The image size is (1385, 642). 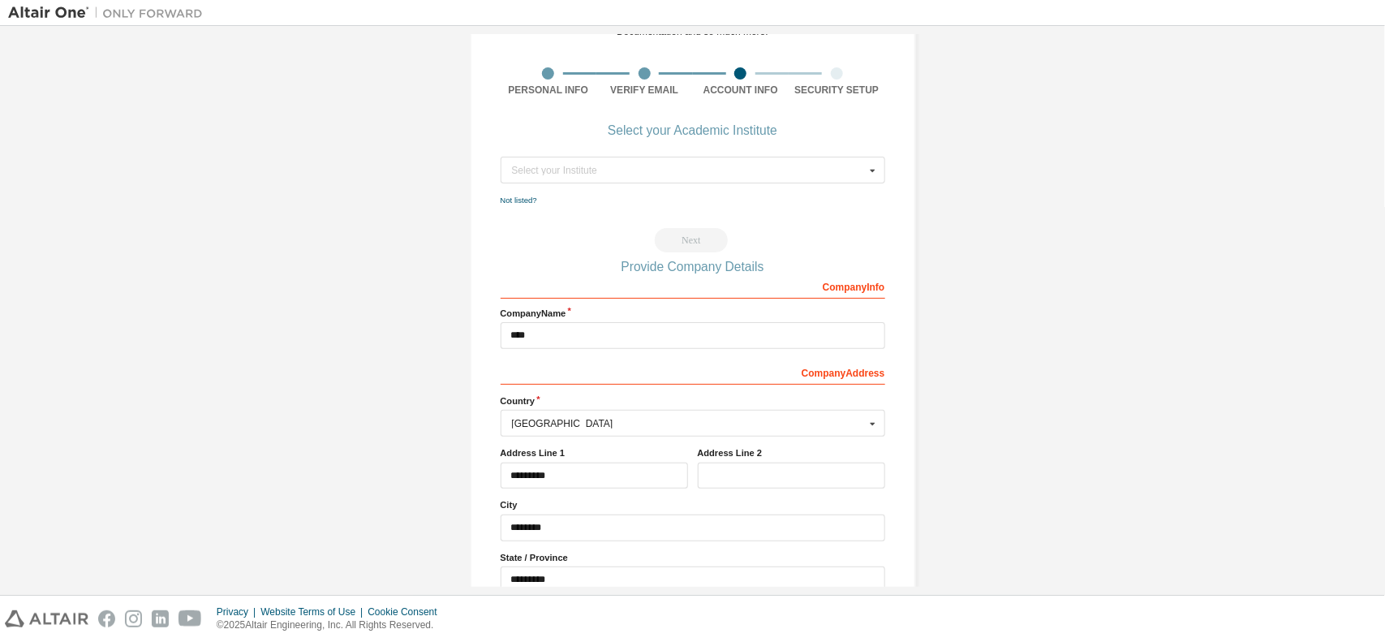 What do you see at coordinates (106, 618) in the screenshot?
I see `img: facebook.svg` at bounding box center [106, 618].